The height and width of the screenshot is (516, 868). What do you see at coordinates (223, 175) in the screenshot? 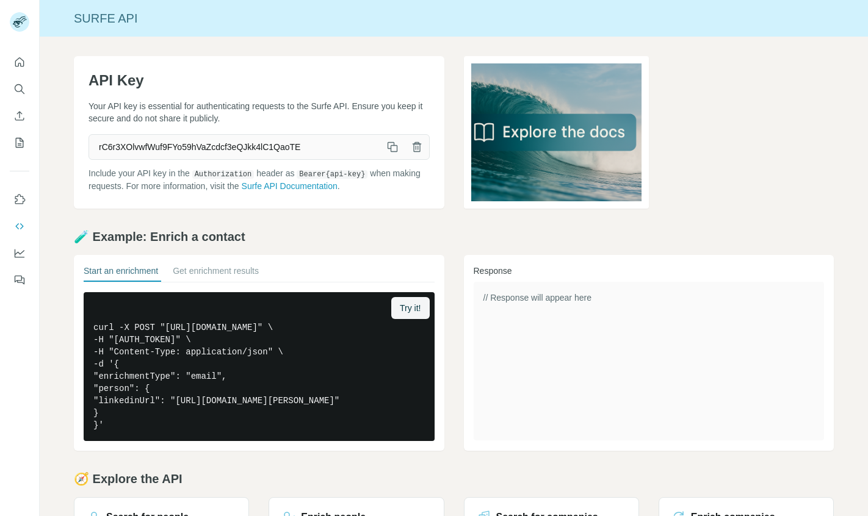
I see `code: Authorization` at bounding box center [223, 175].